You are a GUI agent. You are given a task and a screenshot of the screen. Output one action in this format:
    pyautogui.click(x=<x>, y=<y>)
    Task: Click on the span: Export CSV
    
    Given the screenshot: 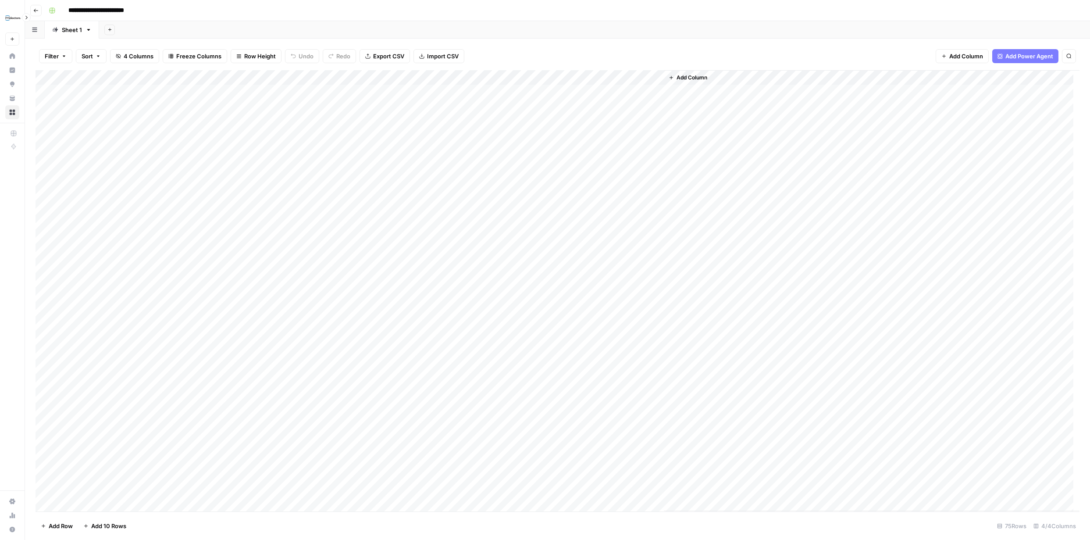 What is the action you would take?
    pyautogui.click(x=388, y=56)
    